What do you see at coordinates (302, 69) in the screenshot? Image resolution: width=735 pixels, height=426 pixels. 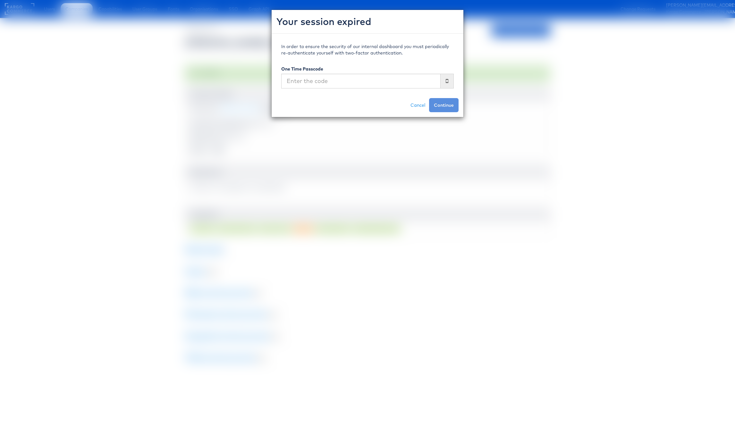 I see `label: One Time Passcode` at bounding box center [302, 69].